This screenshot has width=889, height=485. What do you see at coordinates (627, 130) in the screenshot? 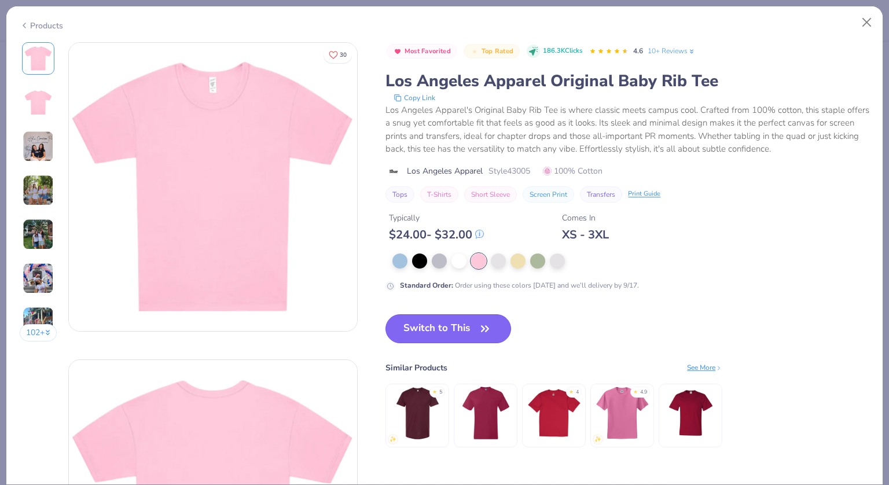
I see `div: Los Angeles Apparel's Original Baby Rib Tee is where classic meets campus cool. Crafted from 100%...` at bounding box center [627, 130].